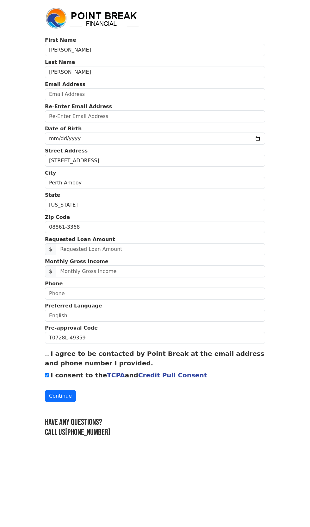 Image resolution: width=310 pixels, height=527 pixels. I want to click on a: TCPA, so click(116, 375).